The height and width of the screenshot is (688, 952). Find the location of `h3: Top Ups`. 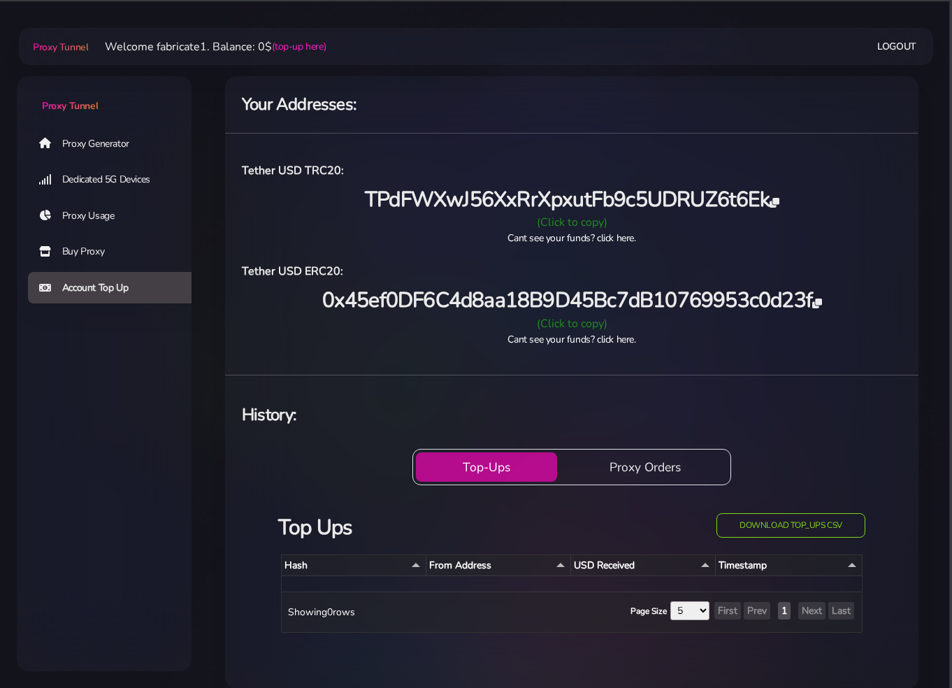

h3: Top Ups is located at coordinates (471, 527).